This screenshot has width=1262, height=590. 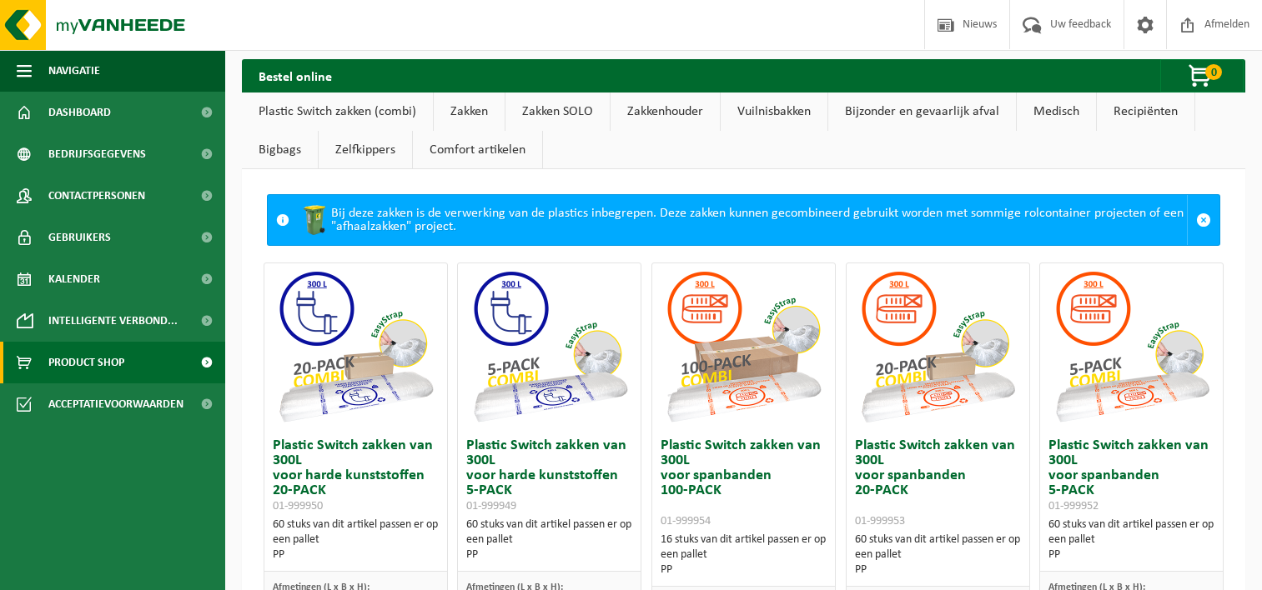 What do you see at coordinates (1073, 506) in the screenshot?
I see `span: 01-999952` at bounding box center [1073, 506].